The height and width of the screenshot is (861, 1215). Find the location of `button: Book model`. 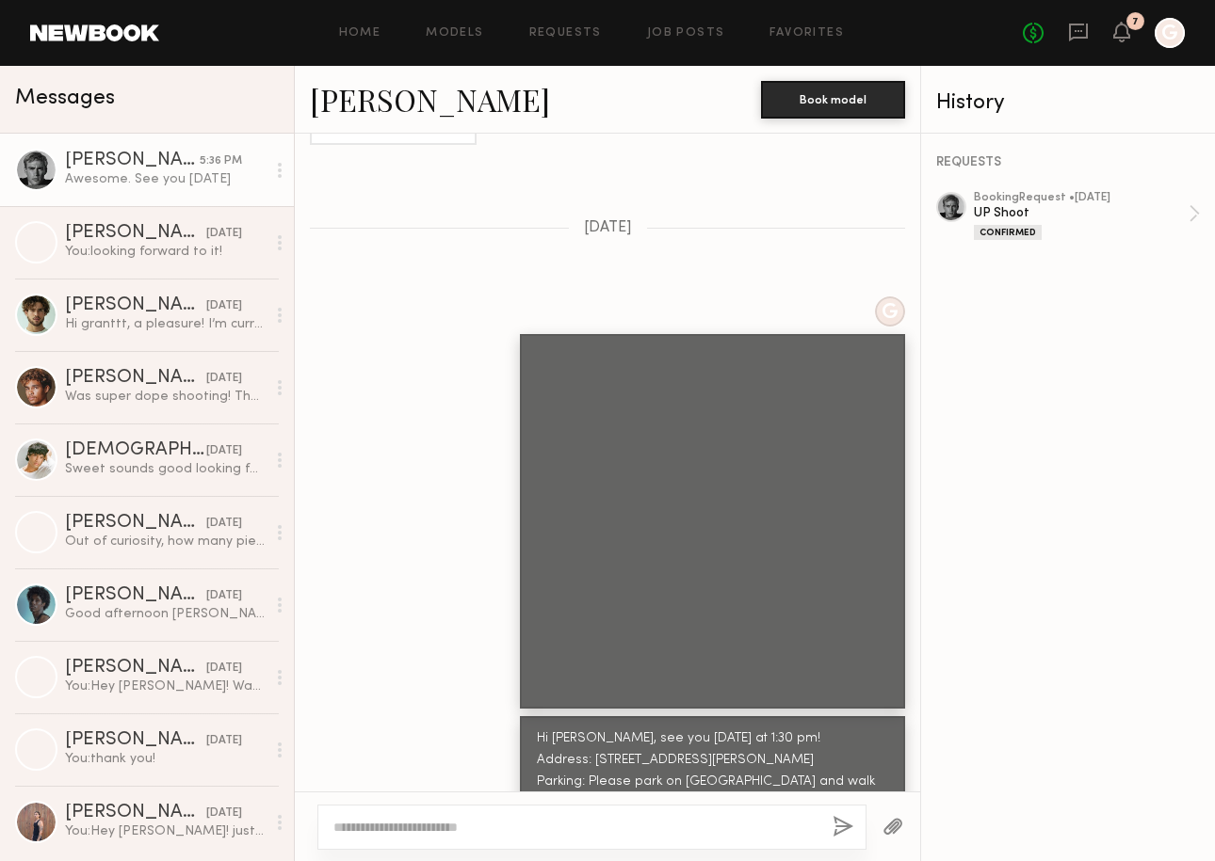

button: Book model is located at coordinates (832, 100).